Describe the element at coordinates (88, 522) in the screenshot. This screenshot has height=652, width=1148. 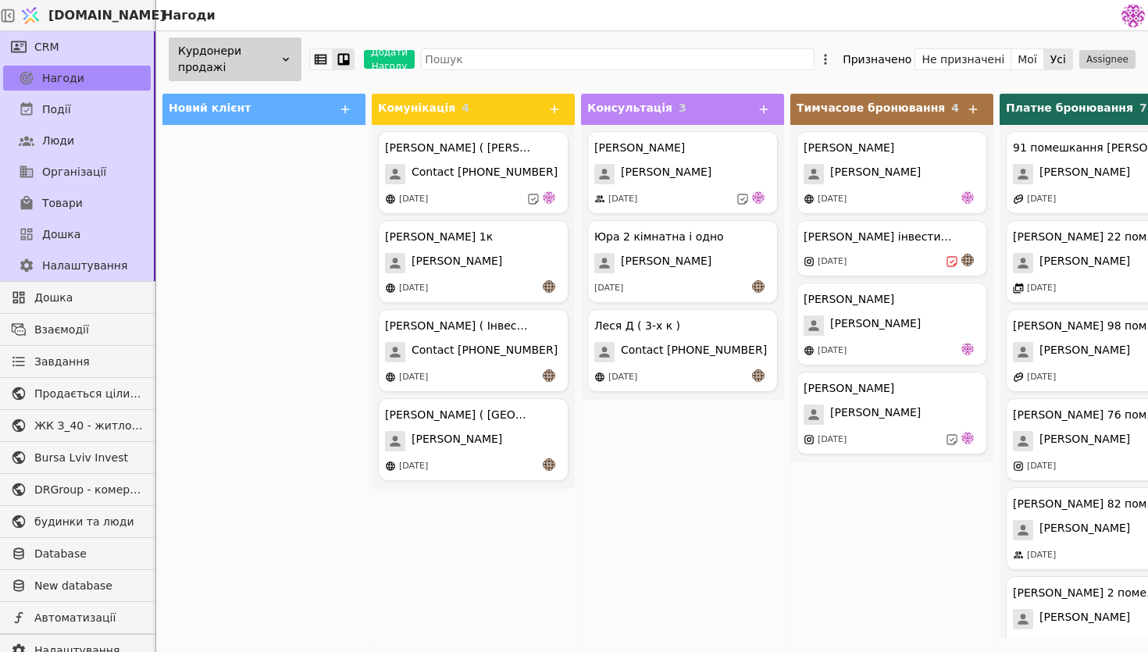
I see `span: будинки та люди` at that location.